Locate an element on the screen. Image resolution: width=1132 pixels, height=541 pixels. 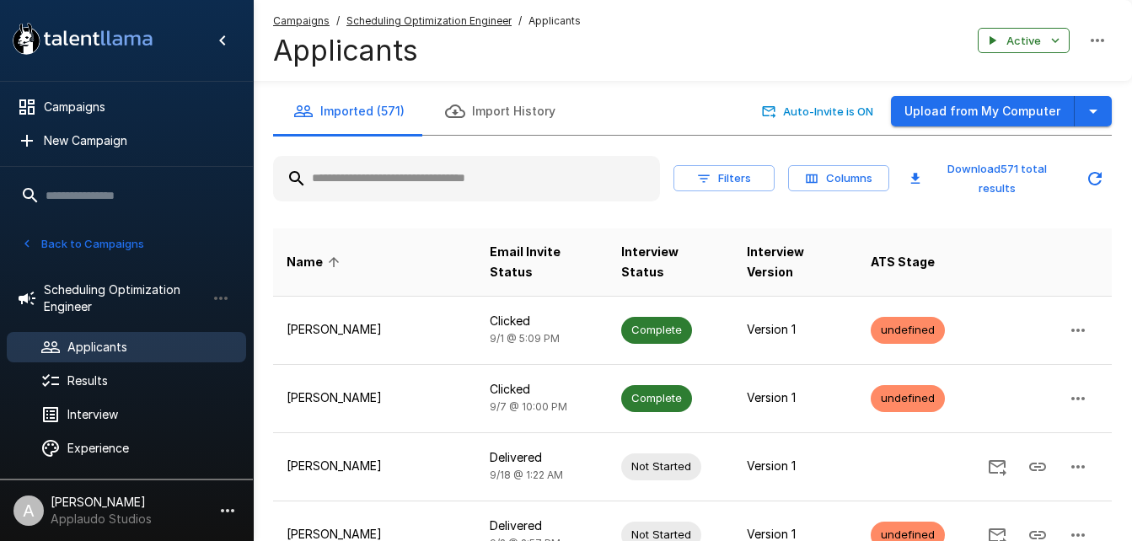
span: Interview Status is located at coordinates (670, 262).